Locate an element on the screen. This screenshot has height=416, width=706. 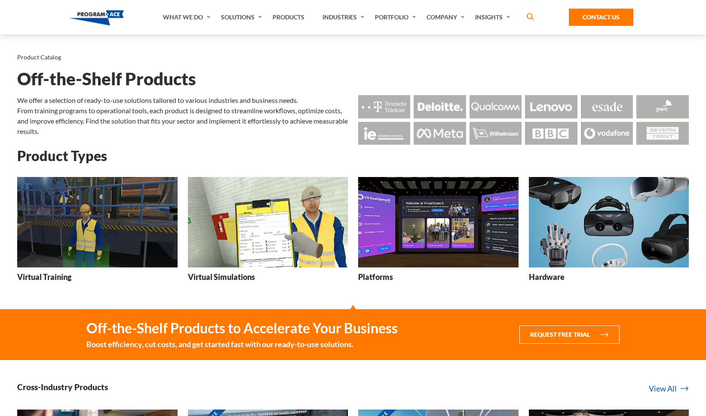
strong: Off-the-Shelf Products to Accelerate Your Business is located at coordinates (242, 328).